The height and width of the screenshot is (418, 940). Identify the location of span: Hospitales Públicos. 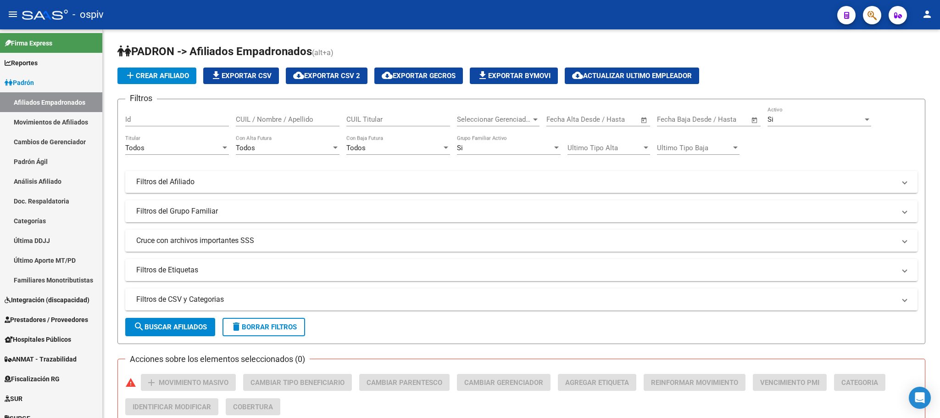
(38, 339).